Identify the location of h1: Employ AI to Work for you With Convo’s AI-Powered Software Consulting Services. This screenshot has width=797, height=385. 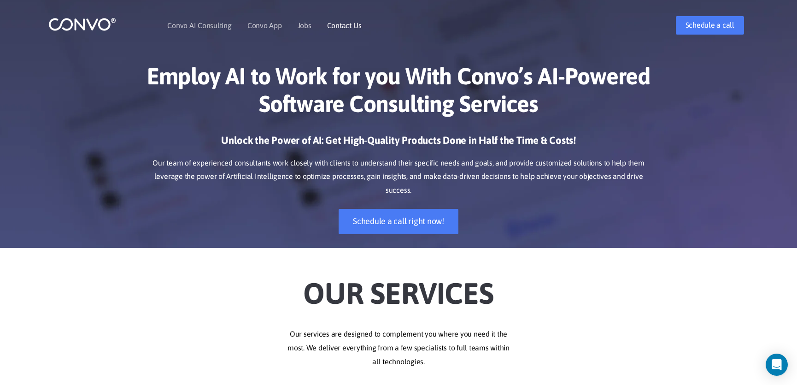
(399, 93).